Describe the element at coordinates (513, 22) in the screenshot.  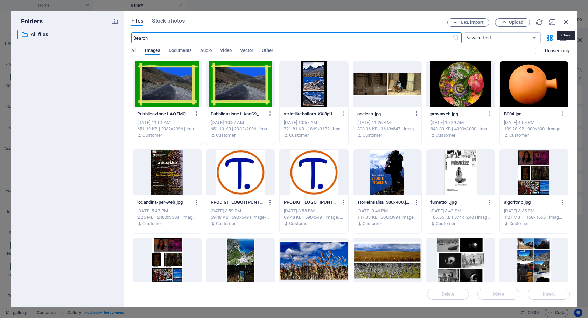
I see `button: Upload` at that location.